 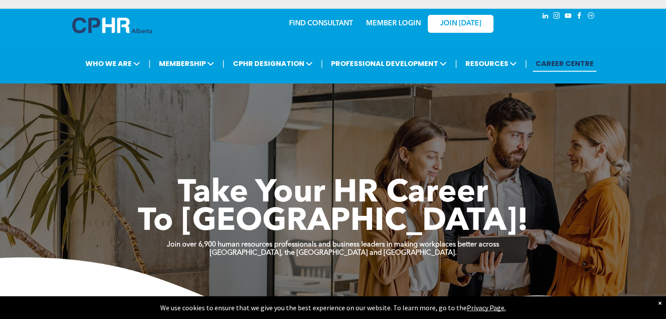 I want to click on div: Dismiss notification, so click(x=660, y=303).